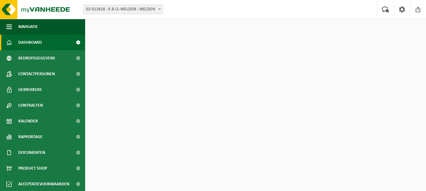 This screenshot has width=426, height=191. What do you see at coordinates (30, 90) in the screenshot?
I see `span: Gebruikers` at bounding box center [30, 90].